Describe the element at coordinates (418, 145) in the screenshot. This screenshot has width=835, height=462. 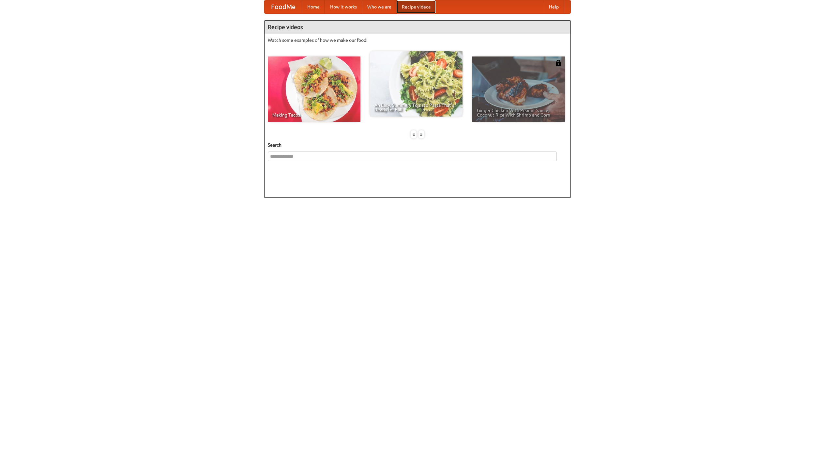
I see `h5: Search` at that location.